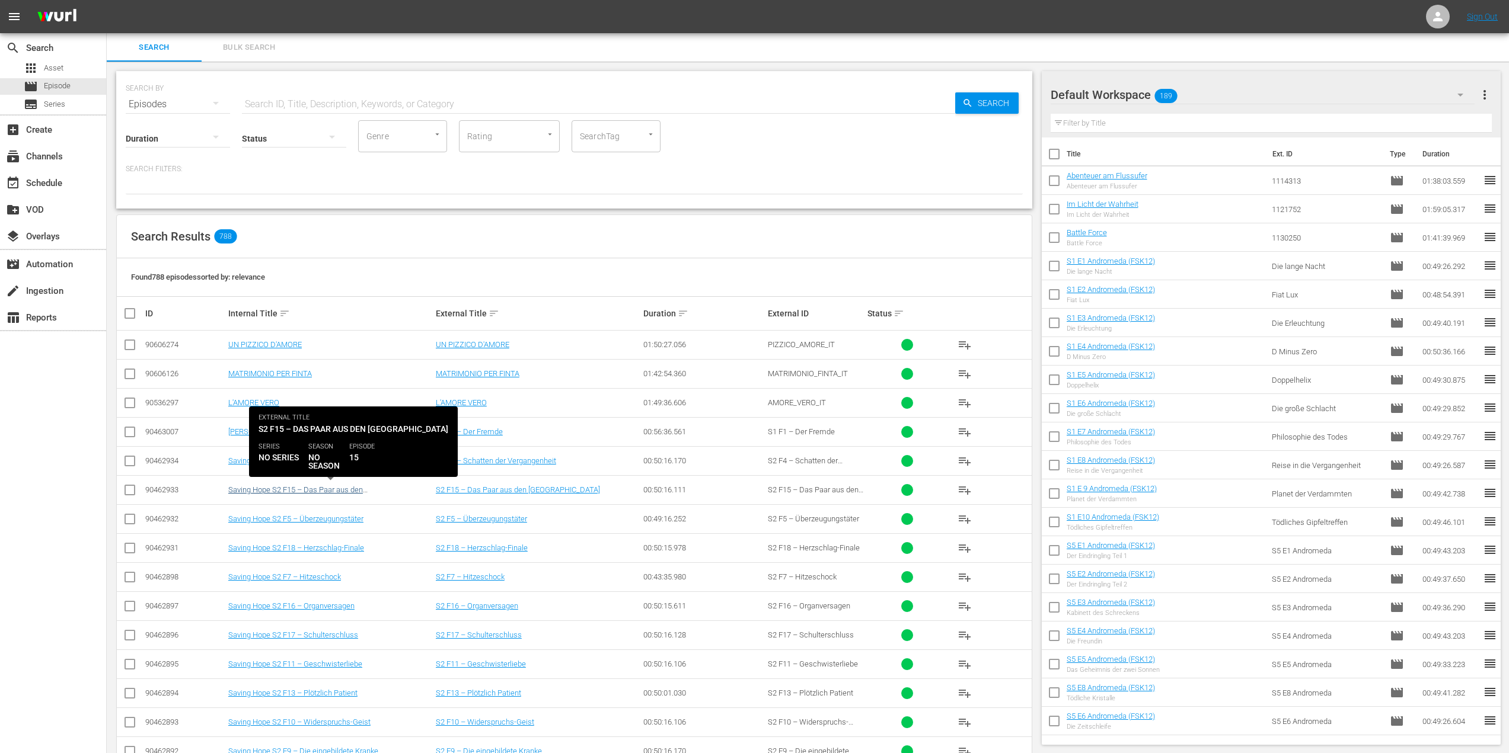 This screenshot has width=1509, height=753. What do you see at coordinates (285, 577) in the screenshot?
I see `a: Saving Hope S2 F7 – Hitzeschock` at bounding box center [285, 577].